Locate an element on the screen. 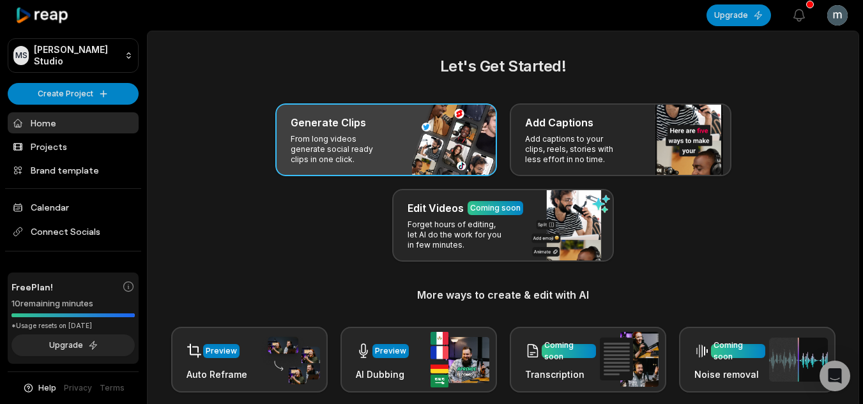 The image size is (863, 404). a: Brand template is located at coordinates (73, 170).